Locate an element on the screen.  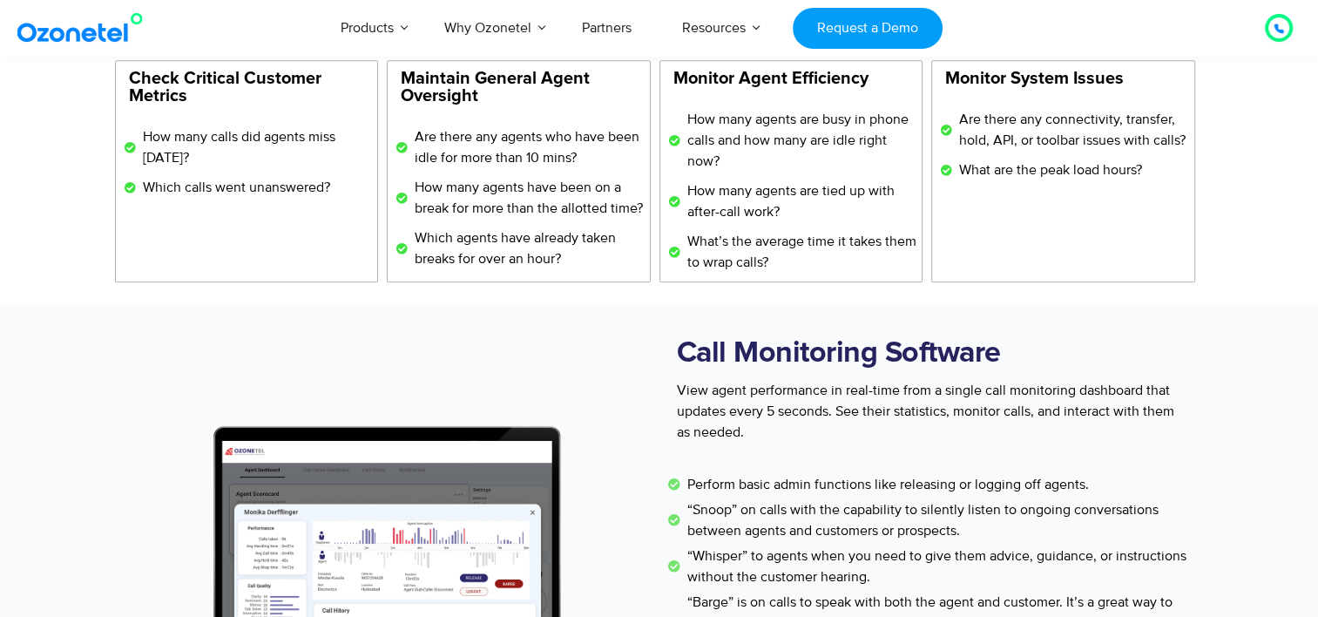
span: What are the peak load hours? is located at coordinates (1048, 170).